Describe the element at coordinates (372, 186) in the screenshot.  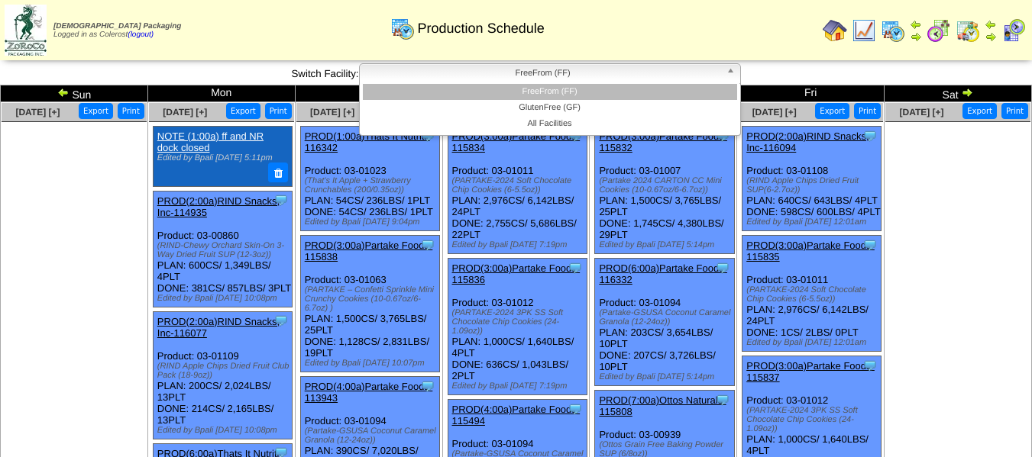
I see `div: (That's It Apple + Strawberry Crunchables (200/0.35oz))` at that location.